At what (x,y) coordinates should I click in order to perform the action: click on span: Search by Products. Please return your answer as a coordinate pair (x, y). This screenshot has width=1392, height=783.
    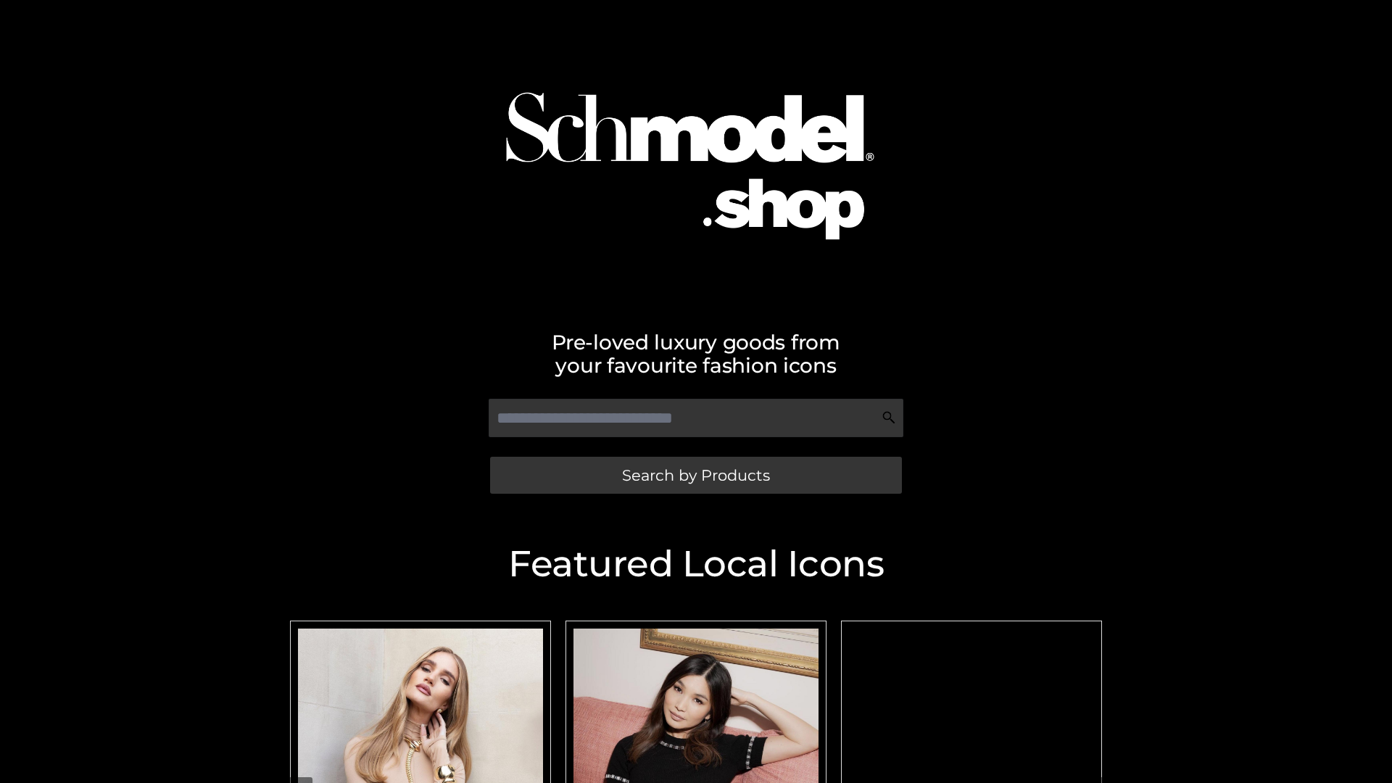
    Looking at the image, I should click on (696, 475).